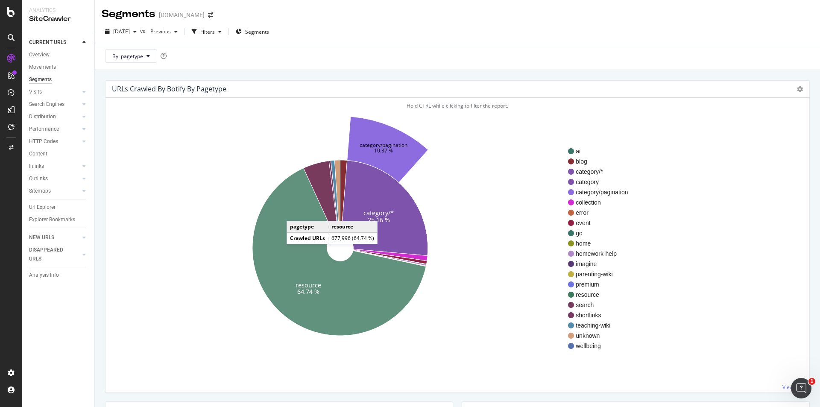 Image resolution: width=820 pixels, height=407 pixels. I want to click on a: Content, so click(58, 154).